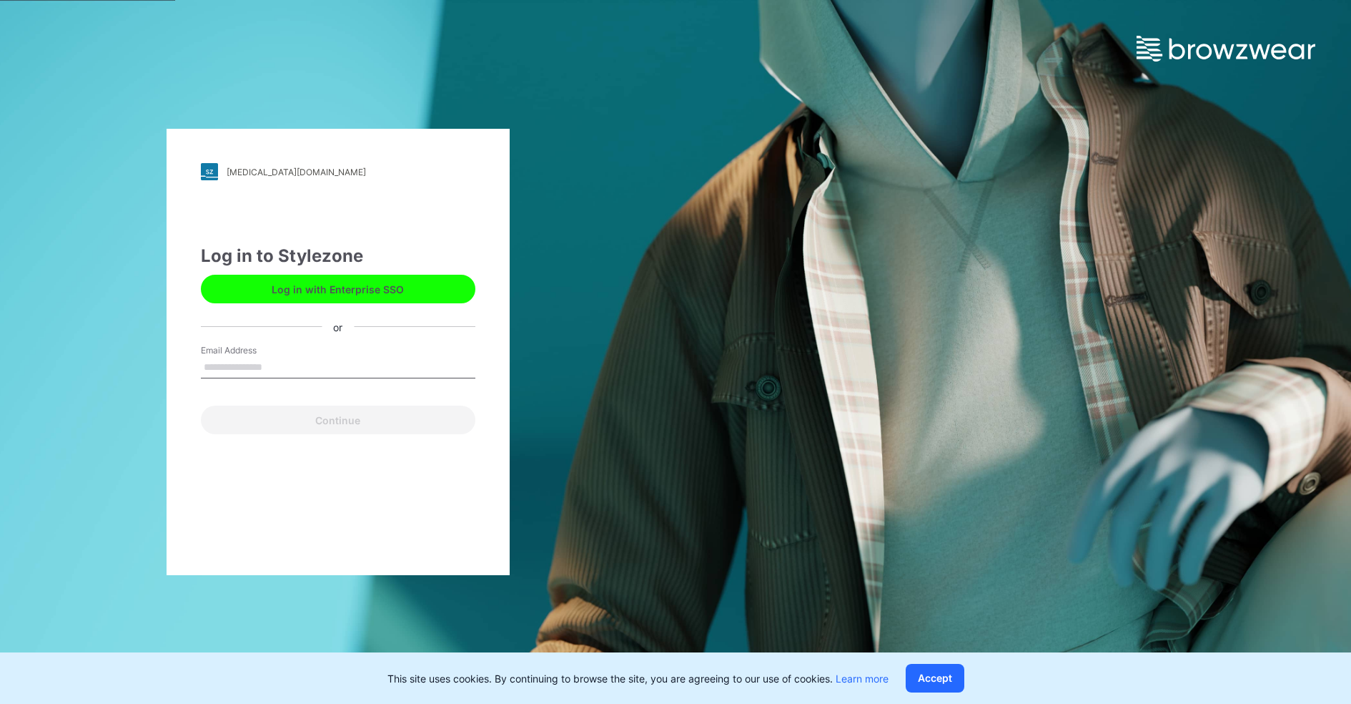  What do you see at coordinates (338, 289) in the screenshot?
I see `button: Log in with Enterprise SSO` at bounding box center [338, 289].